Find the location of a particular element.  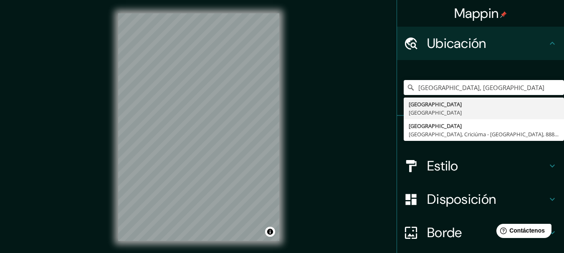

input: Elige tu ciudad o zona is located at coordinates (483, 88).